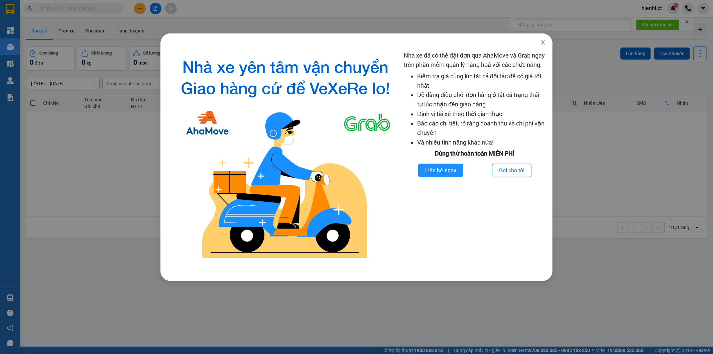 This screenshot has height=354, width=713. I want to click on li: Kiểm tra giá cùng lúc tất cả đối tác để có giá tốt nhất, so click(481, 81).